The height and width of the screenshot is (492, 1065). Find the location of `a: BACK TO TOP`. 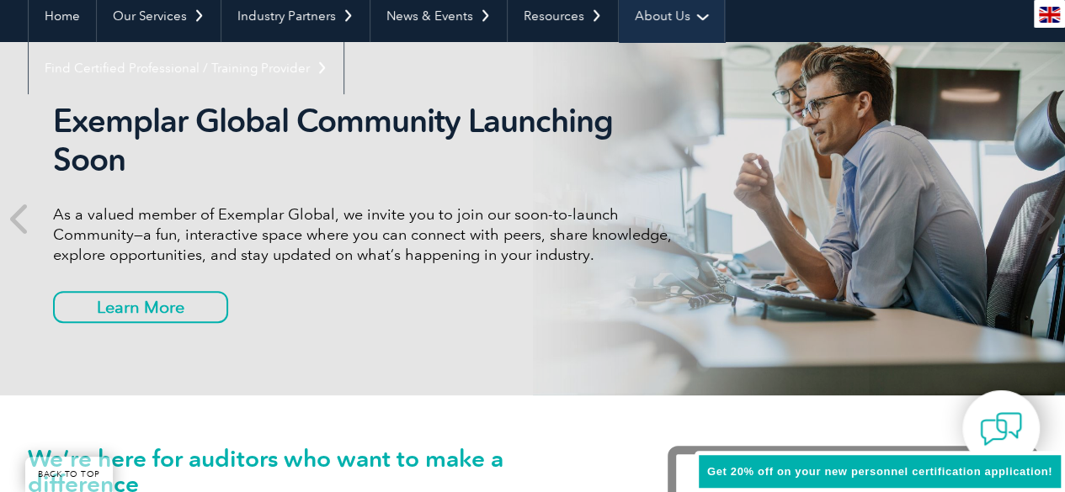

a: BACK TO TOP is located at coordinates (69, 475).